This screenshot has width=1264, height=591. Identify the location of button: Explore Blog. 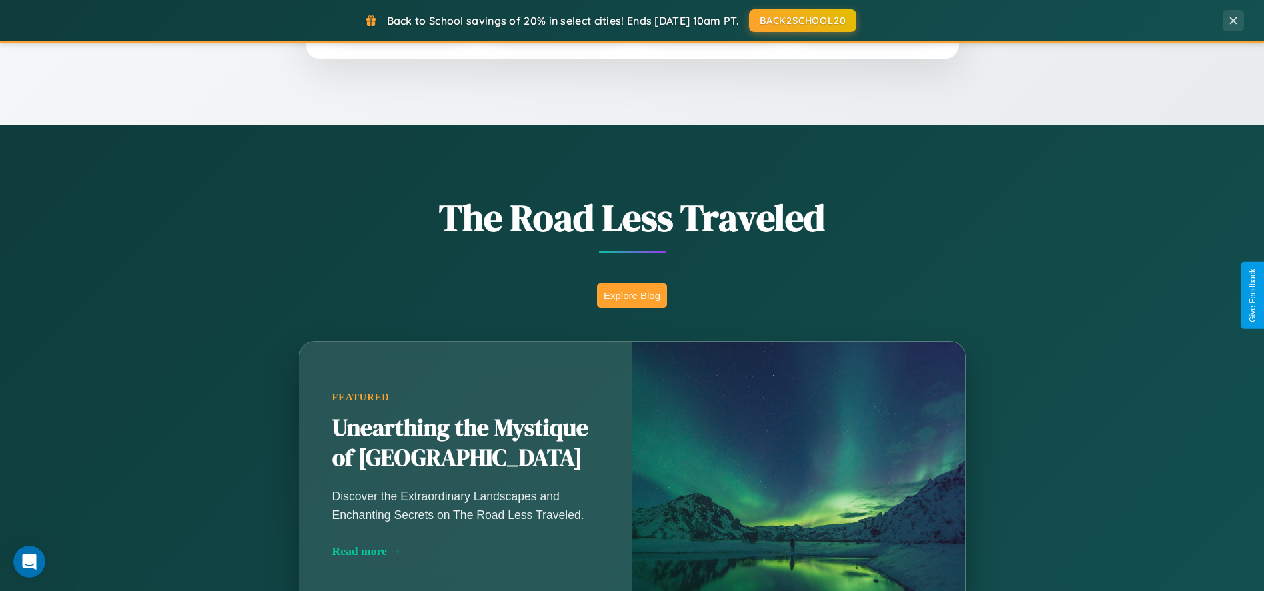
(632, 295).